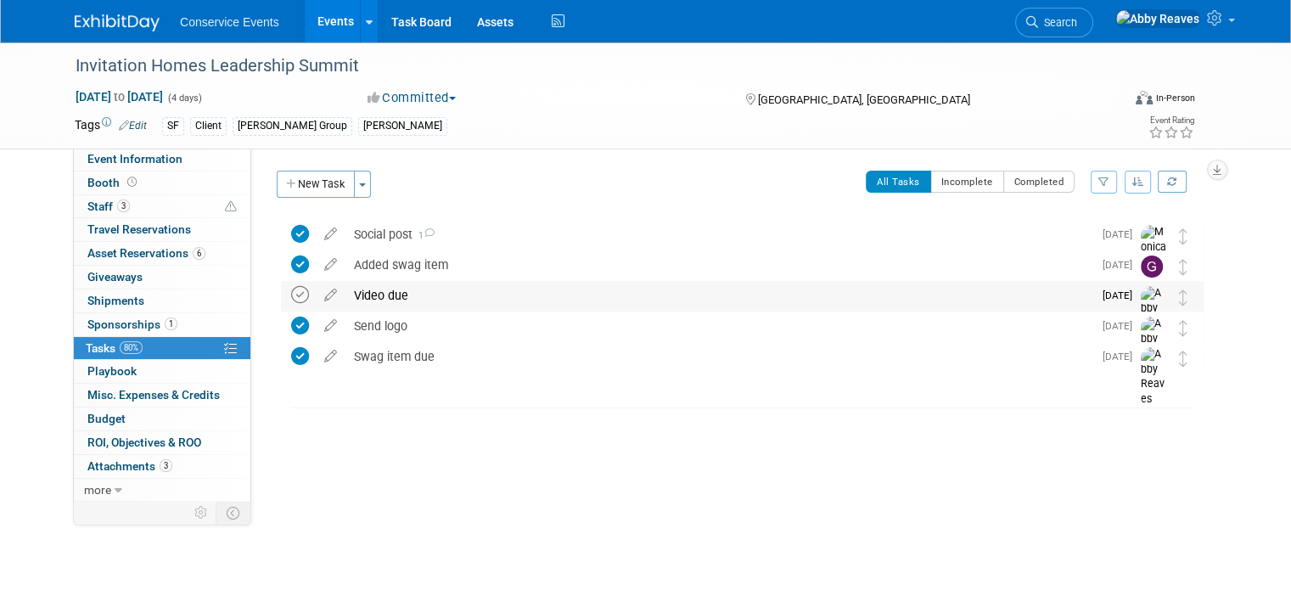 The height and width of the screenshot is (590, 1291). I want to click on span: 6, so click(199, 253).